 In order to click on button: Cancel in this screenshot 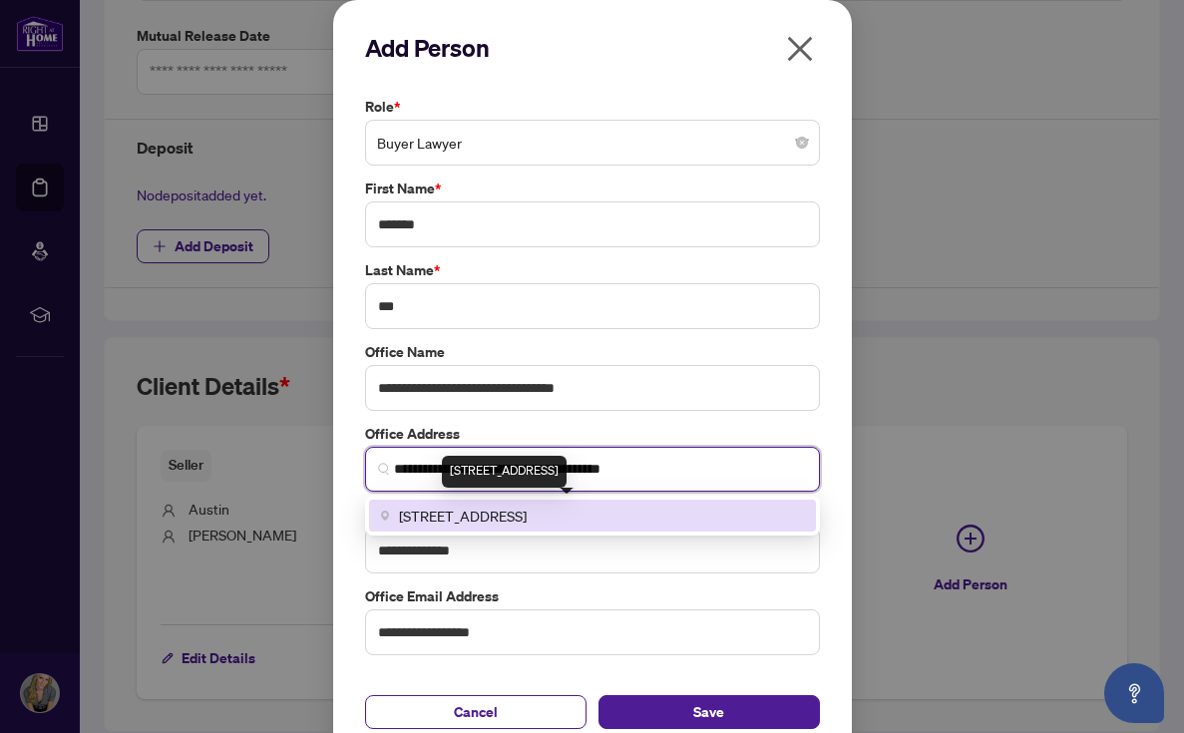, I will do `click(476, 712)`.